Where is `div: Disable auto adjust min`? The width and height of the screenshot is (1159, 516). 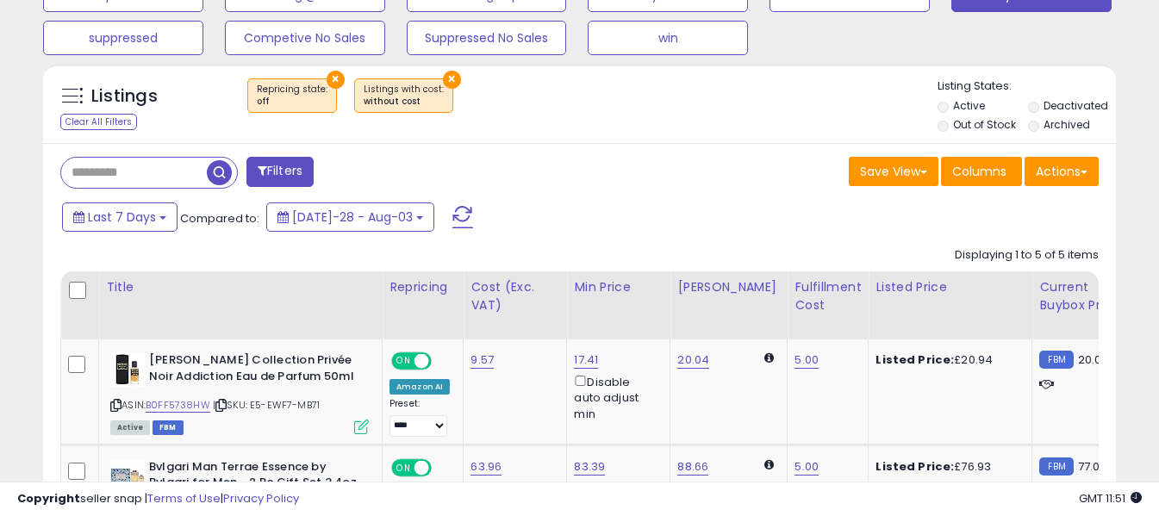 div: Disable auto adjust min is located at coordinates (615, 397).